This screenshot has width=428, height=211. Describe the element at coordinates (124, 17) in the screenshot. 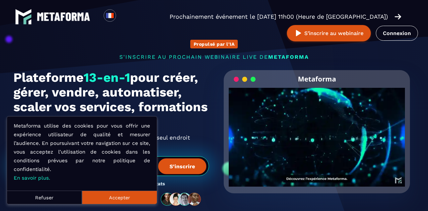

I see `input: Search for option` at that location.